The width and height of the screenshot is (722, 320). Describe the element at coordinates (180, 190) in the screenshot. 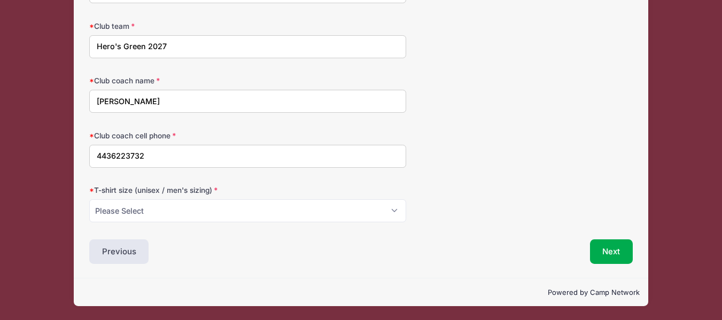

I see `label: T-shirt size (unisex / men's sizing)` at that location.